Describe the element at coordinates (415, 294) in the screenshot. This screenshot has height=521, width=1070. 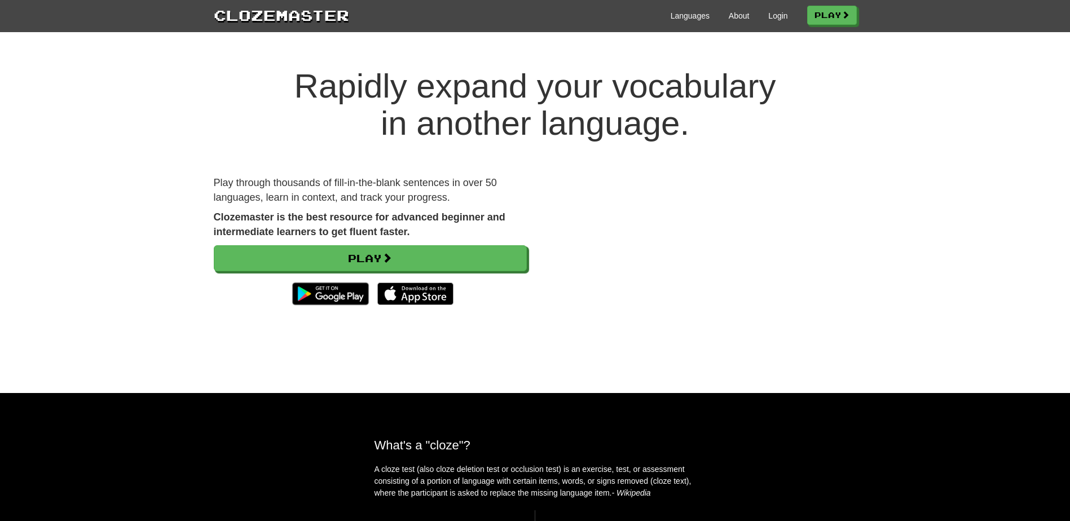
I see `img: Download_on_the_App_Store_Badge_US-UK_135x40-25178aeef6eb6b83b96f5f2d004eda3bffbb37122de64afbaef7...` at that location.